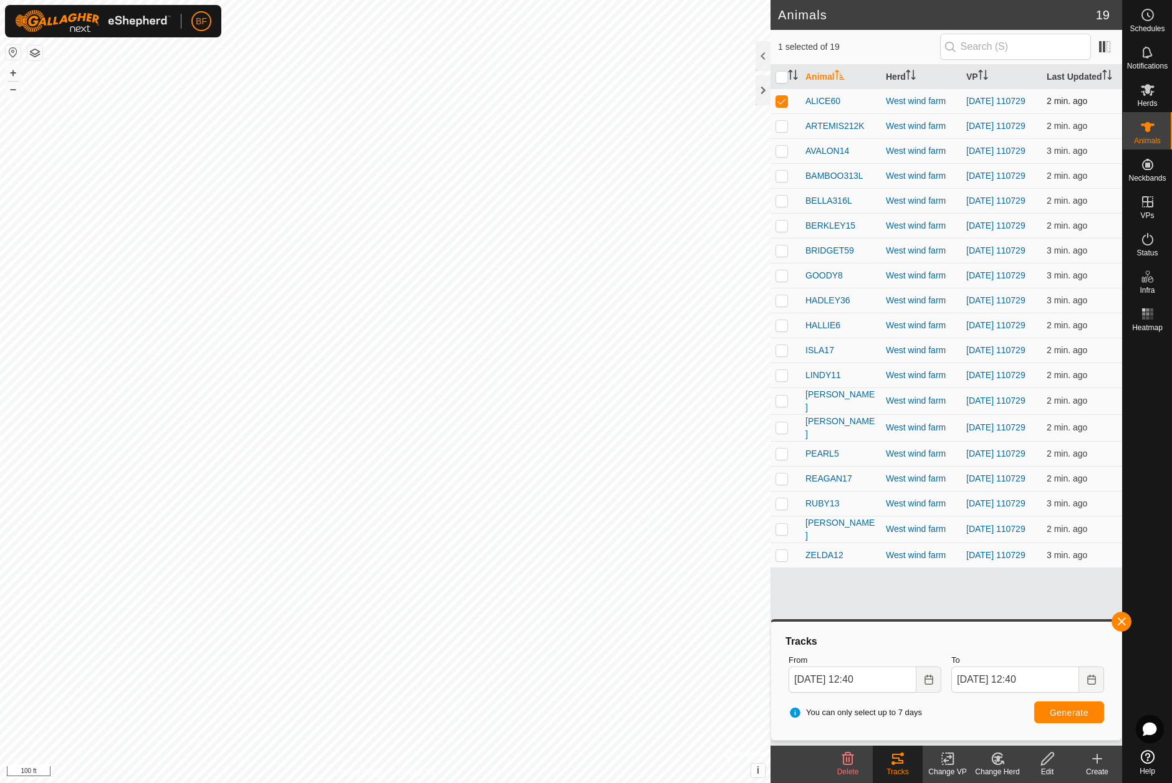 Image resolution: width=1172 pixels, height=783 pixels. Describe the element at coordinates (822, 504) in the screenshot. I see `span: RUBY13` at that location.